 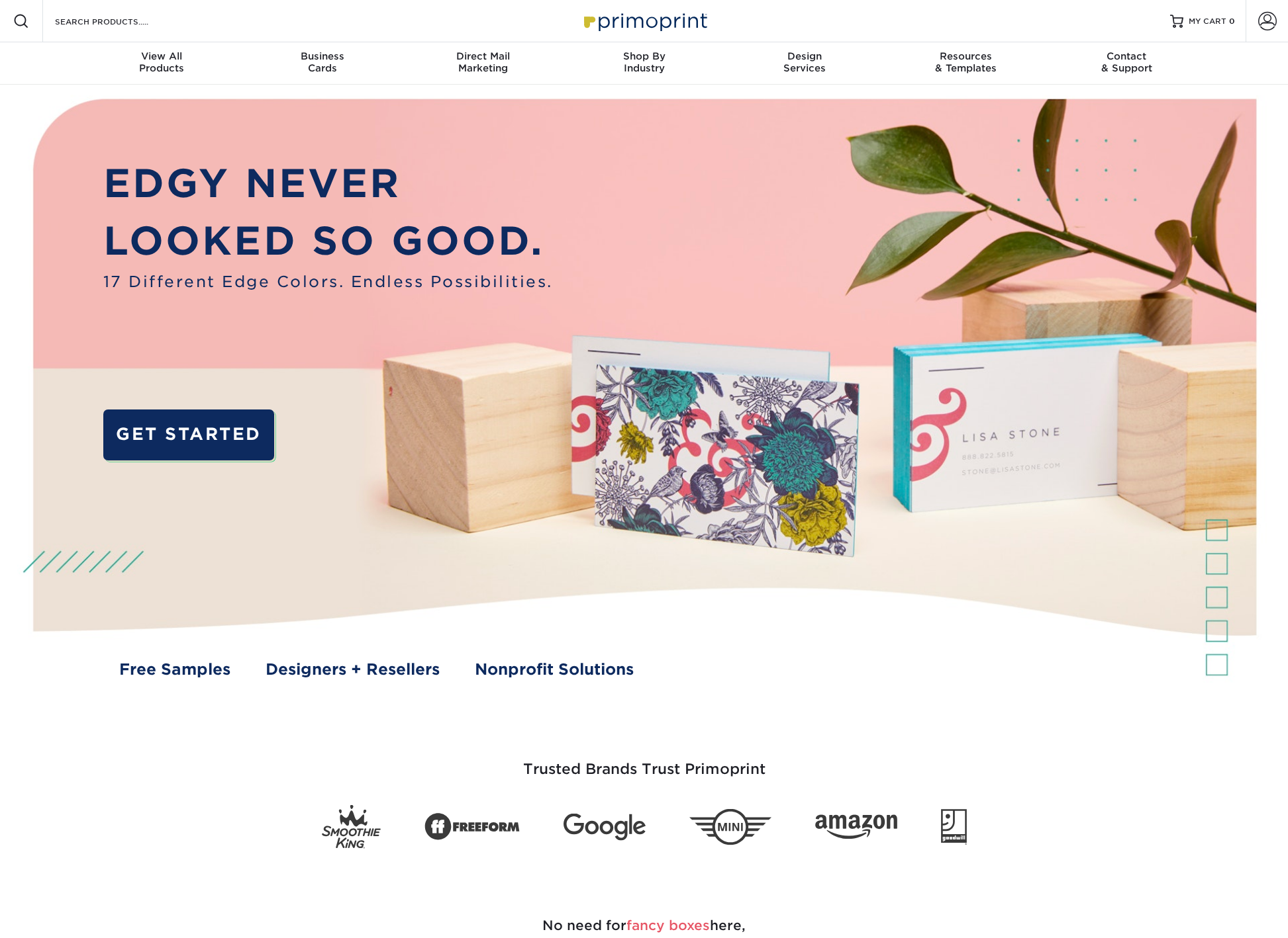 What do you see at coordinates (472, 827) in the screenshot?
I see `img: Freeform` at bounding box center [472, 827].